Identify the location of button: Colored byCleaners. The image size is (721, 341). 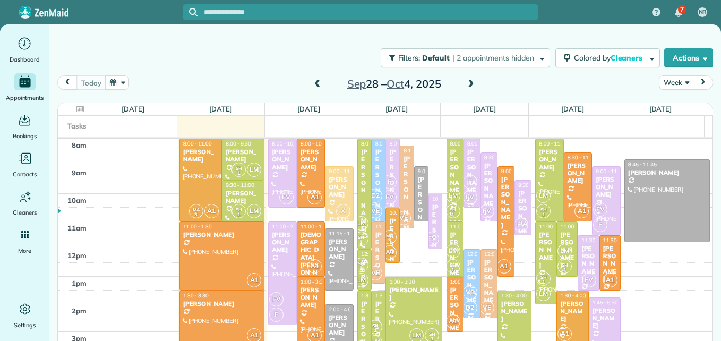
(608, 58).